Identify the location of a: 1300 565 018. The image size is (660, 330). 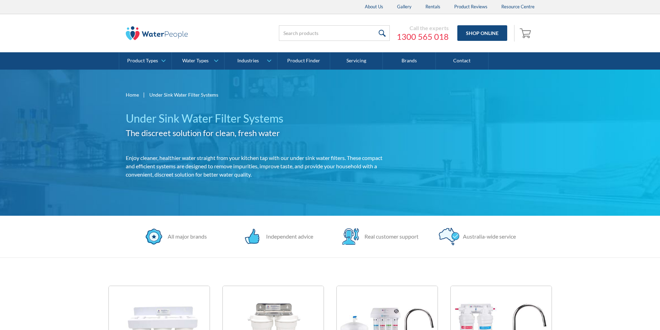
(423, 37).